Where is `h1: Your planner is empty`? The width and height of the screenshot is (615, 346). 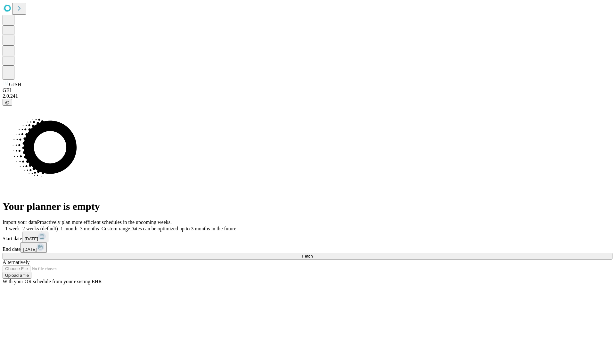 h1: Your planner is empty is located at coordinates (307, 206).